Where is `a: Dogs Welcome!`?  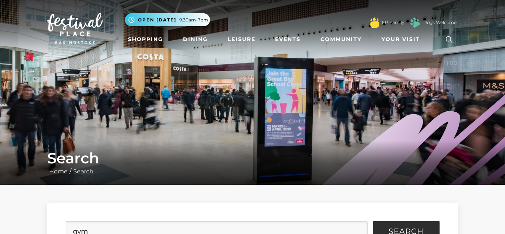
a: Dogs Welcome! is located at coordinates (441, 23).